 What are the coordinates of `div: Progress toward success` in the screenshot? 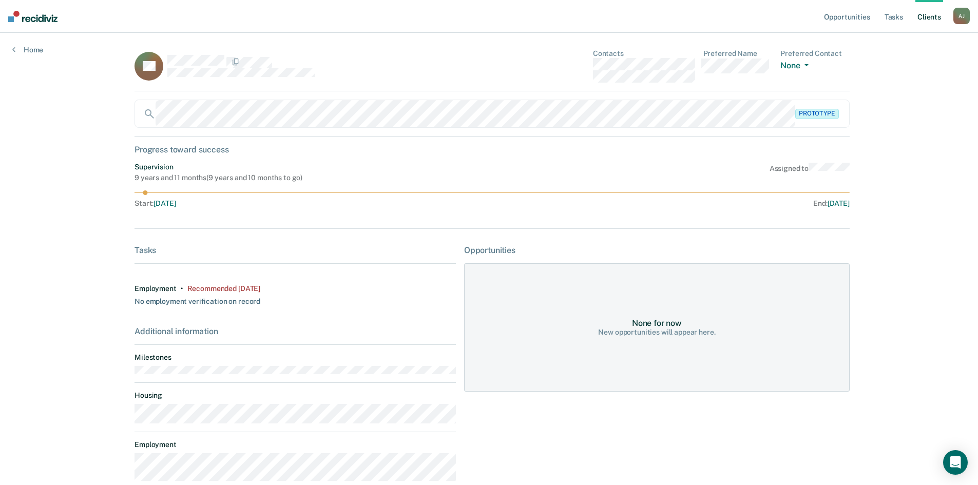 It's located at (492, 149).